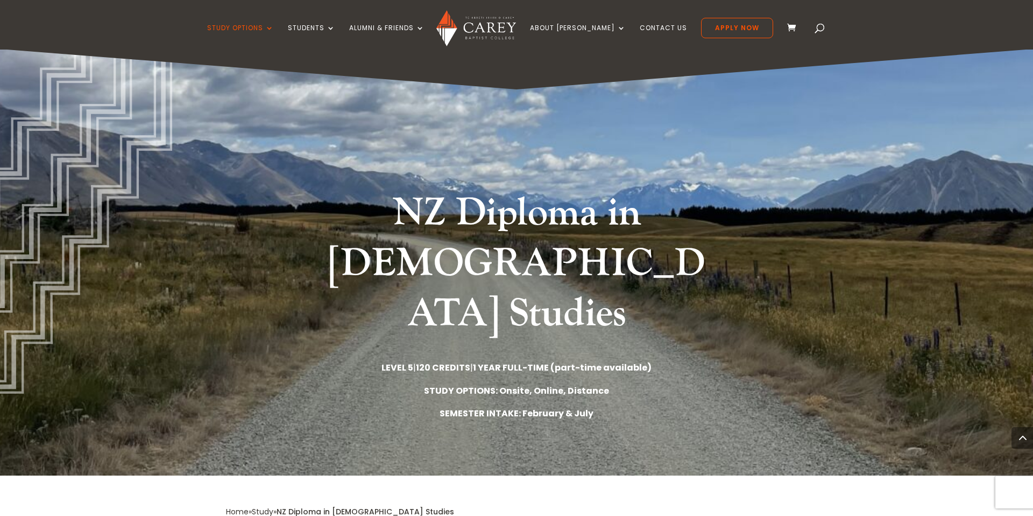 The height and width of the screenshot is (516, 1033). Describe the element at coordinates (664, 37) in the screenshot. I see `a: Contact Us` at that location.